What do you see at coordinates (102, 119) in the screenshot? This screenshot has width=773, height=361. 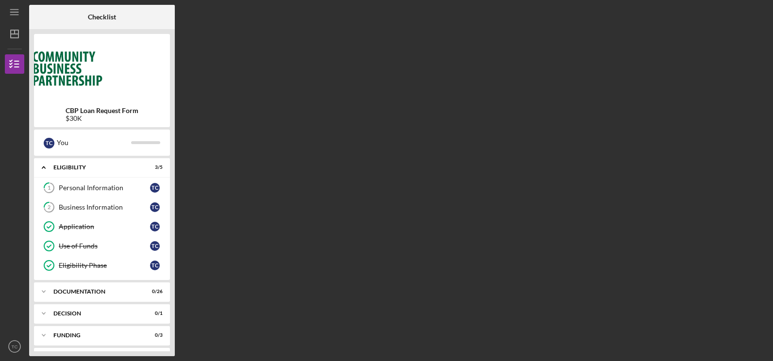 I see `div: $30K` at bounding box center [102, 119].